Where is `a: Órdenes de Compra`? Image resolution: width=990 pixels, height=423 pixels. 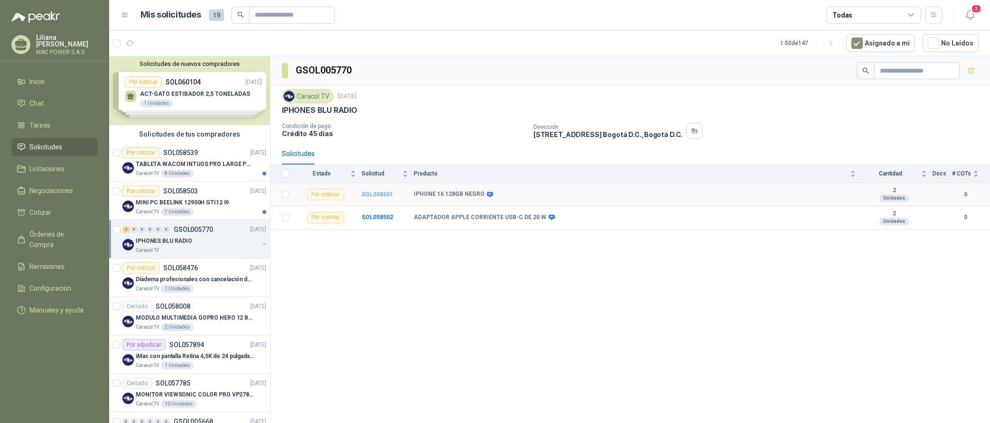 a: Órdenes de Compra is located at coordinates (55, 240).